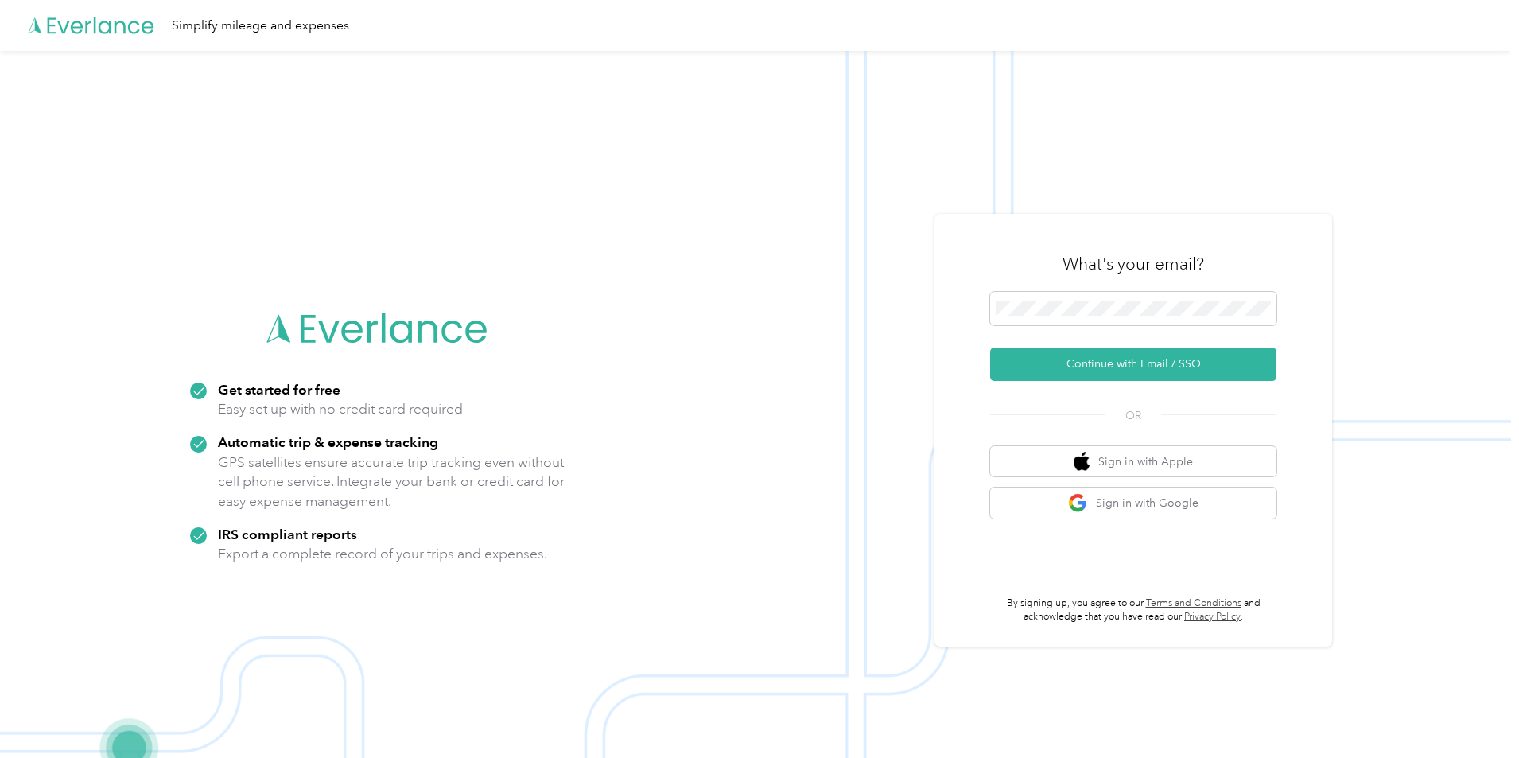 The height and width of the screenshot is (758, 1519). Describe the element at coordinates (340, 409) in the screenshot. I see `p: Easy set up with no credit card required` at that location.